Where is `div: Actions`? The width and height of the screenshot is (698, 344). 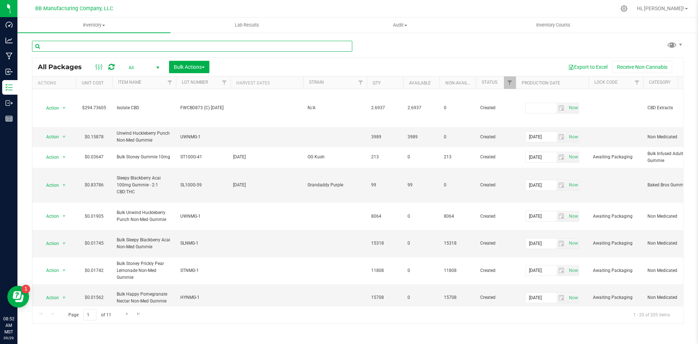 div: Actions is located at coordinates (55, 83).